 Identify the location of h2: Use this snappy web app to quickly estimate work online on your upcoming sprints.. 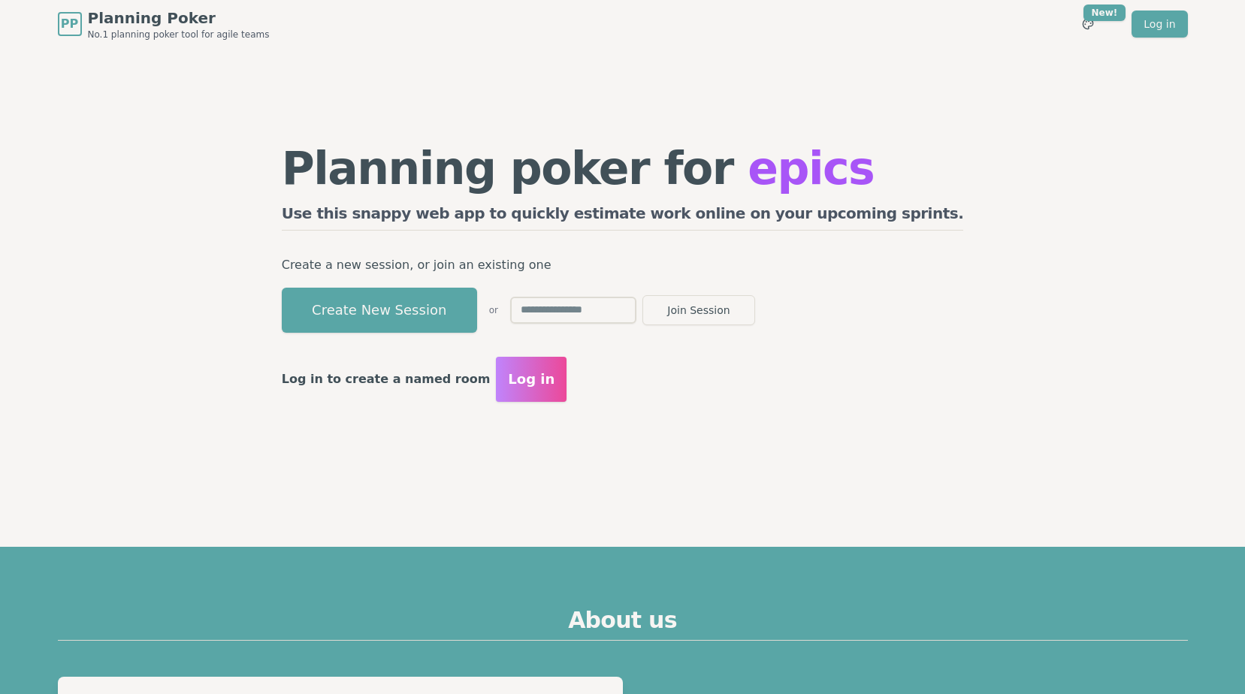
(623, 216).